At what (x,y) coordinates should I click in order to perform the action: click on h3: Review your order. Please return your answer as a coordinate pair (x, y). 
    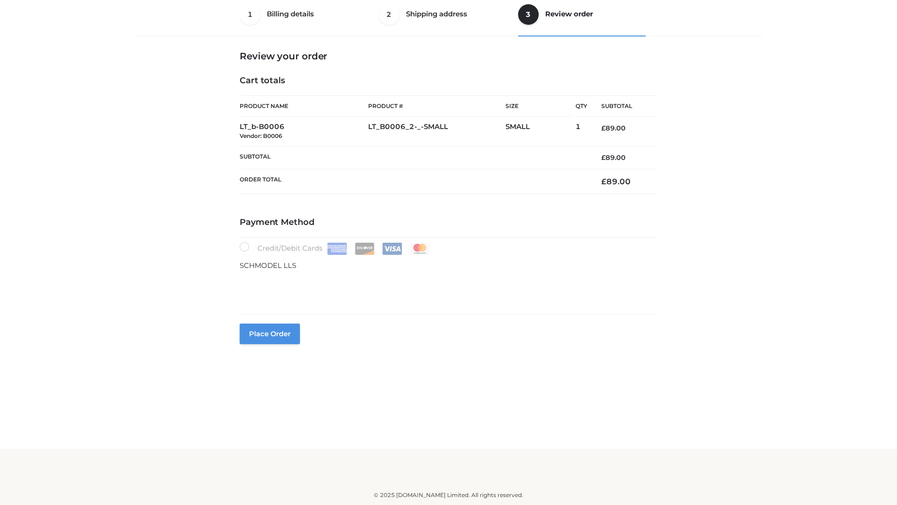
    Looking at the image, I should click on (449, 56).